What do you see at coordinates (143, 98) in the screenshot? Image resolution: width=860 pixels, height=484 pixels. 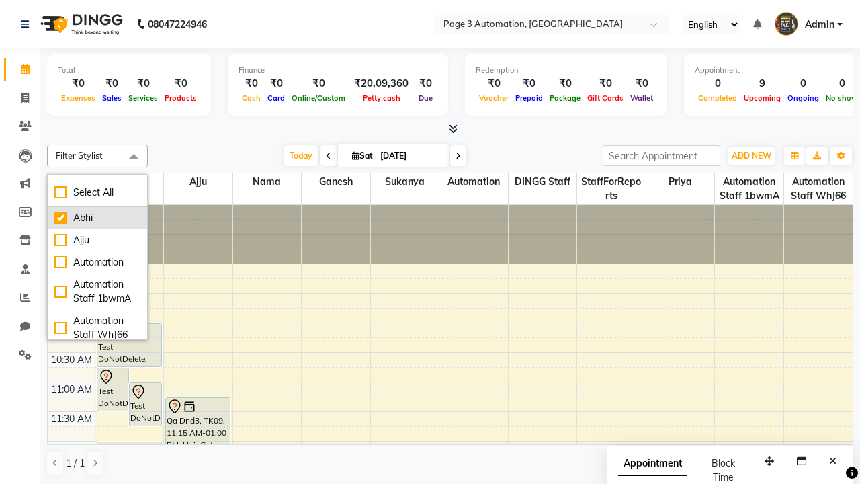 I see `span: Services` at bounding box center [143, 98].